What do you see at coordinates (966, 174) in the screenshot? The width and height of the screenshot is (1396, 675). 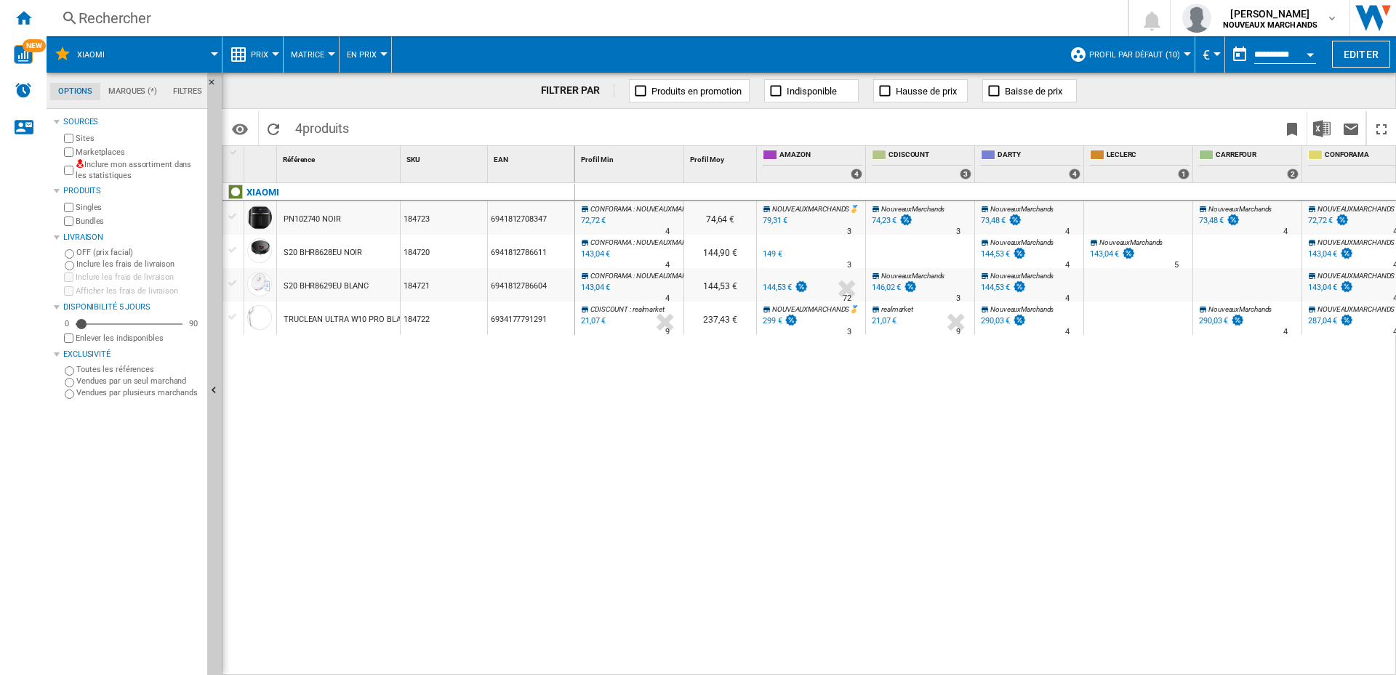 I see `div: 3 offers sold by CDISCOUNT` at bounding box center [966, 174].